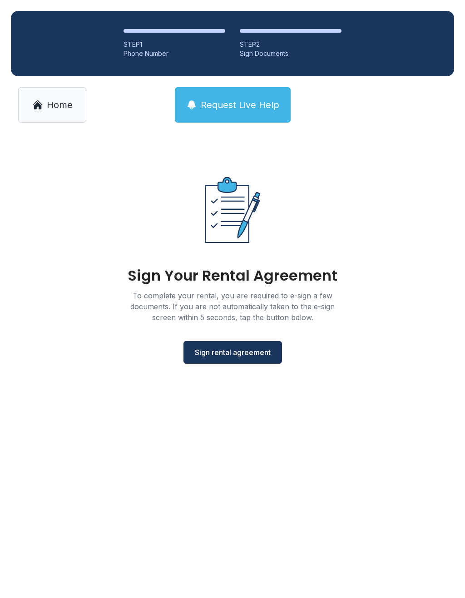 The height and width of the screenshot is (598, 465). What do you see at coordinates (174, 44) in the screenshot?
I see `div: STEP 1` at bounding box center [174, 44].